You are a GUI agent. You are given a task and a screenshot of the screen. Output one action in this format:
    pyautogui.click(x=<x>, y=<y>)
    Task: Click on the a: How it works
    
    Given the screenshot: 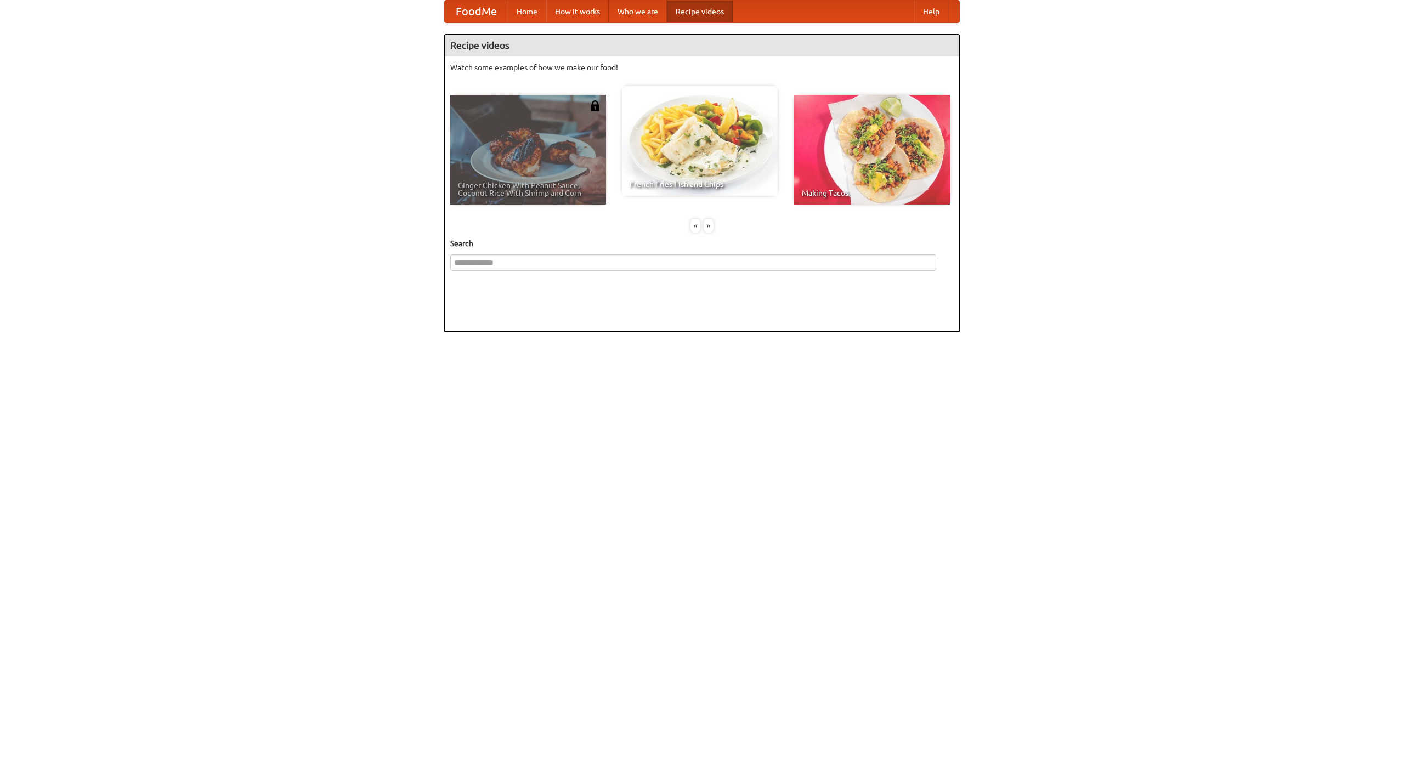 What is the action you would take?
    pyautogui.click(x=577, y=12)
    